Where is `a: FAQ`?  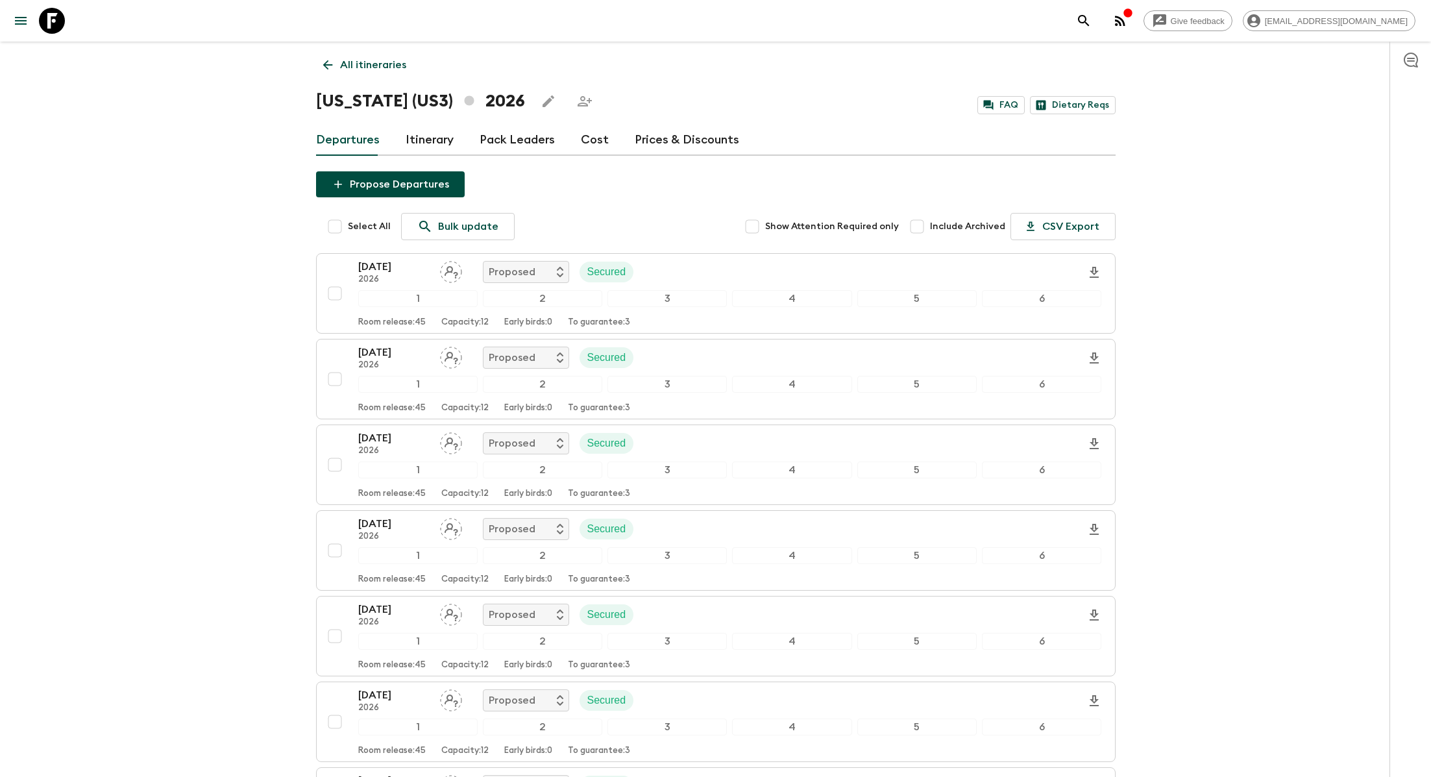
a: FAQ is located at coordinates (1000, 105).